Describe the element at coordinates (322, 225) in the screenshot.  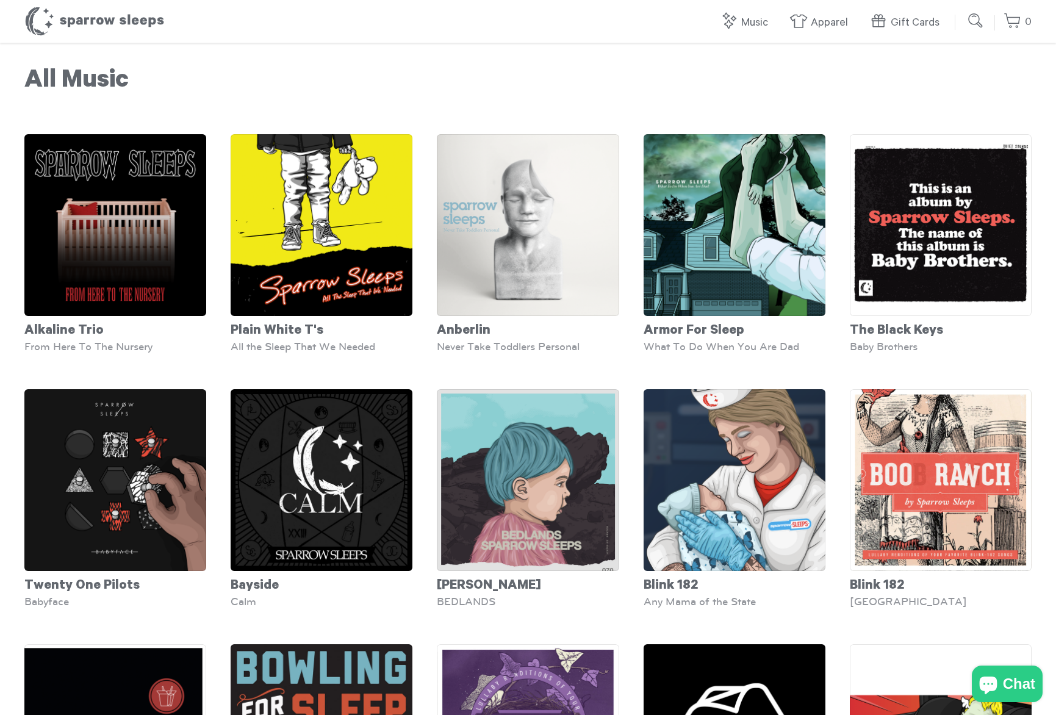
I see `img: SparrowSleeps-PlainWhiteT_s-AllTheSleepThatWeNeeded-Cover_grande.png` at that location.